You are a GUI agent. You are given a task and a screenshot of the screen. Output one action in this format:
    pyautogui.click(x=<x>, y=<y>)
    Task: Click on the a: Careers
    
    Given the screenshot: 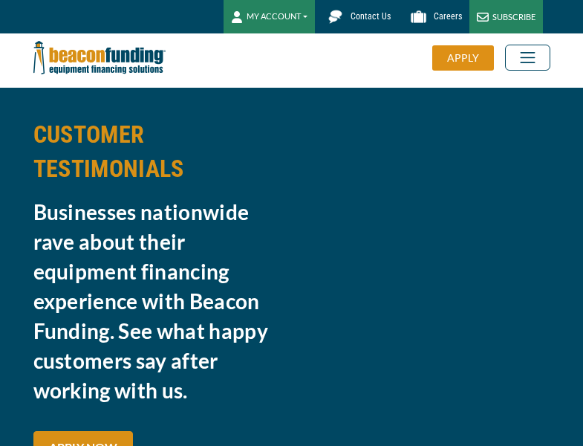 What is the action you would take?
    pyautogui.click(x=434, y=16)
    